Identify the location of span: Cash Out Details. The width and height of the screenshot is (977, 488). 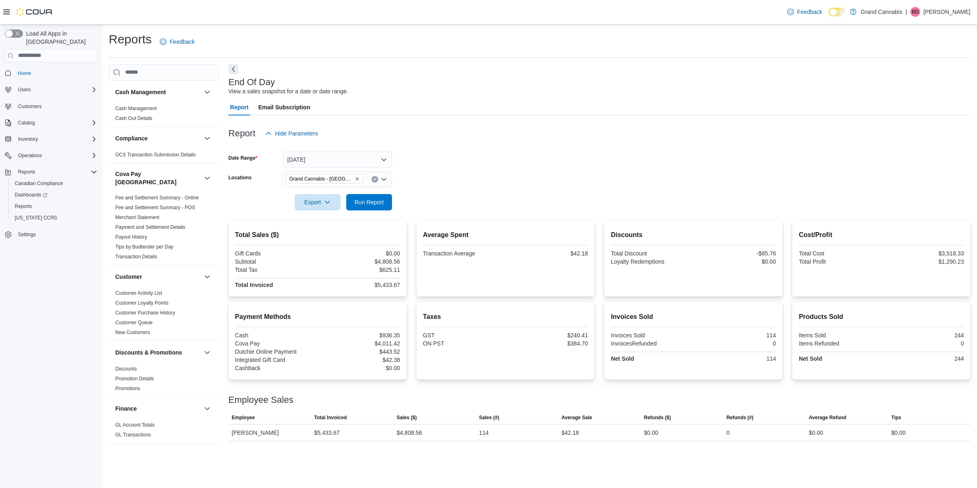
(134, 118).